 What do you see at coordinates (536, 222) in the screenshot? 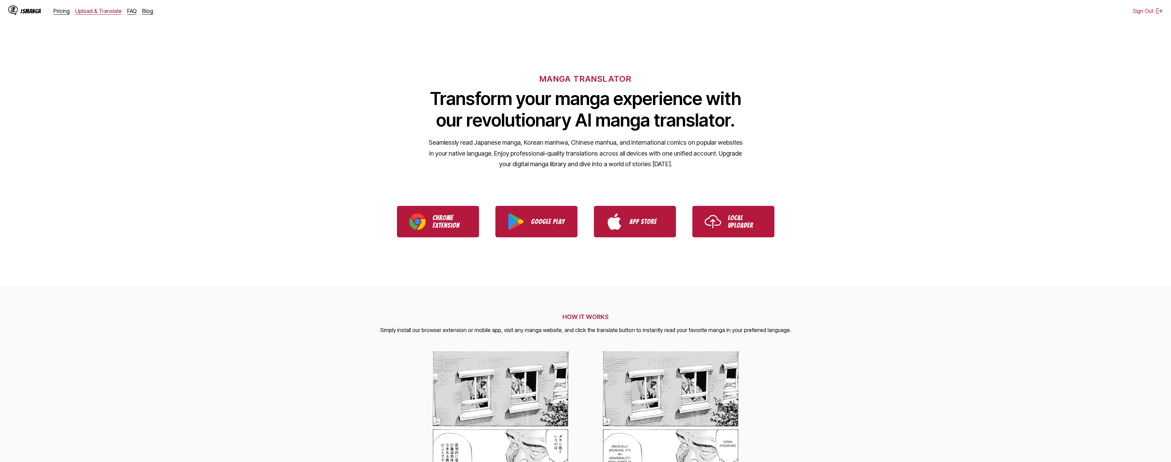
I see `a: Download IsManga from Google Play` at bounding box center [536, 222].